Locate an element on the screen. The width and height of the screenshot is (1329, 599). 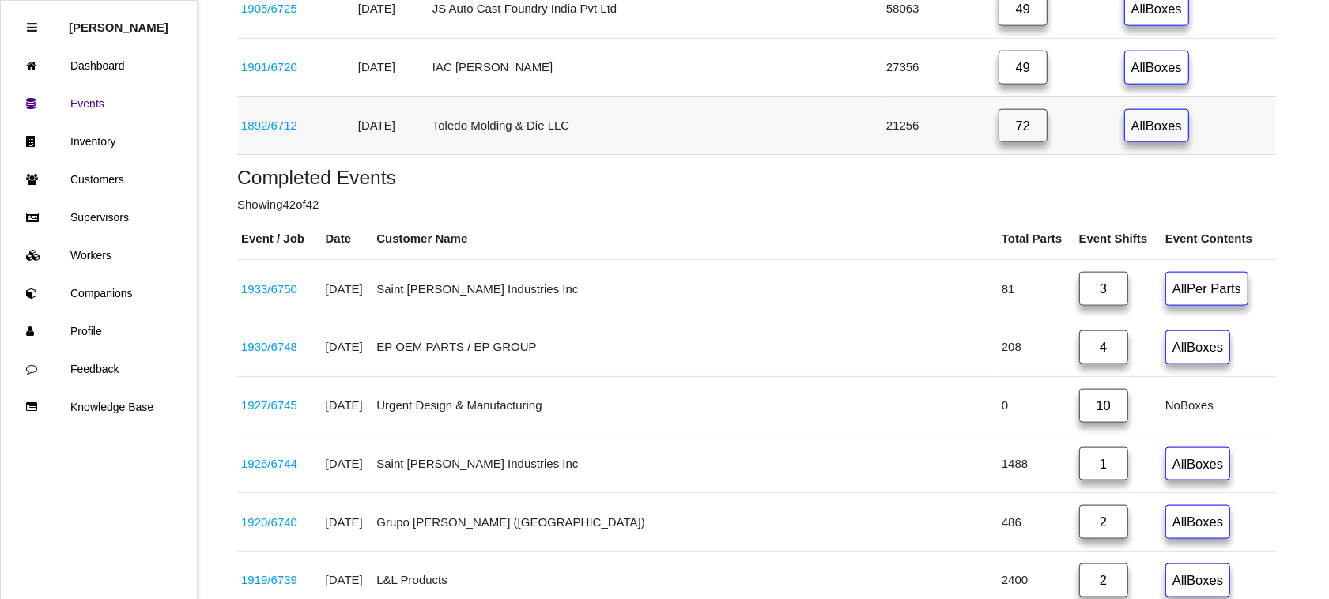
div: 68483788AE KNL is located at coordinates (279, 464).